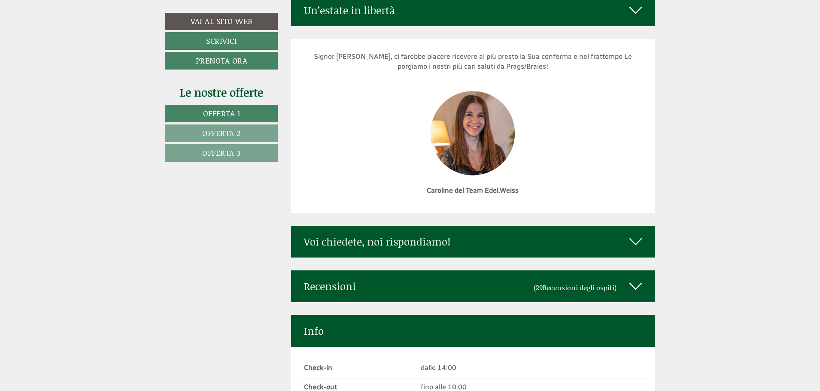 This screenshot has height=391, width=820. Describe the element at coordinates (318, 368) in the screenshot. I see `label: Check-in` at that location.